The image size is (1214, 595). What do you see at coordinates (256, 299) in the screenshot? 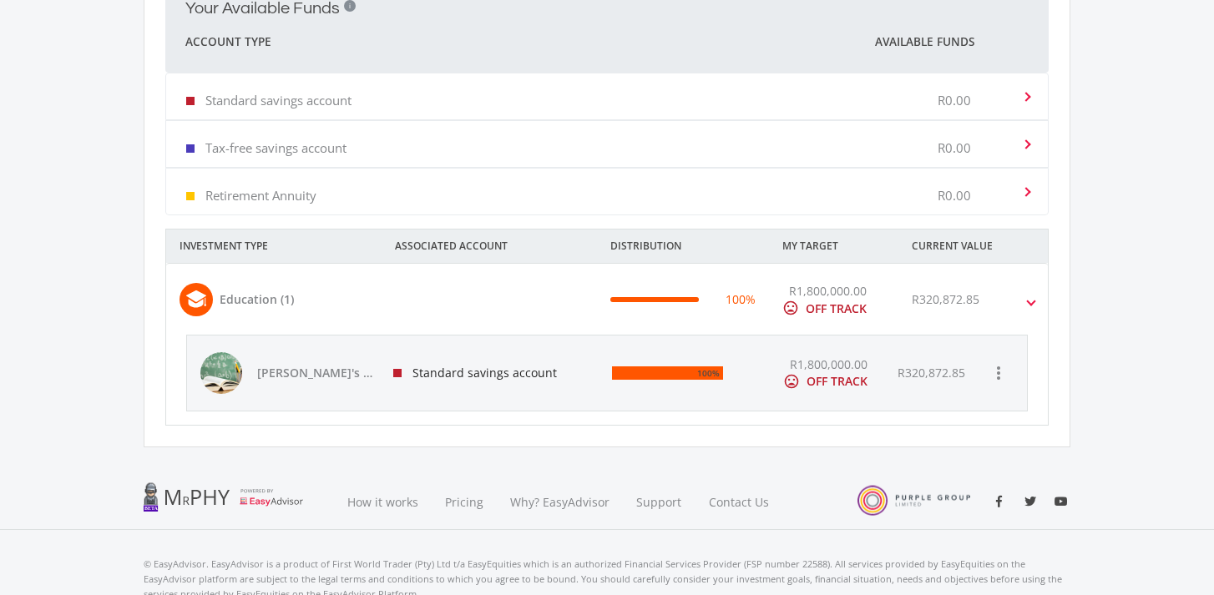
I see `div: Education (1)` at bounding box center [256, 299].